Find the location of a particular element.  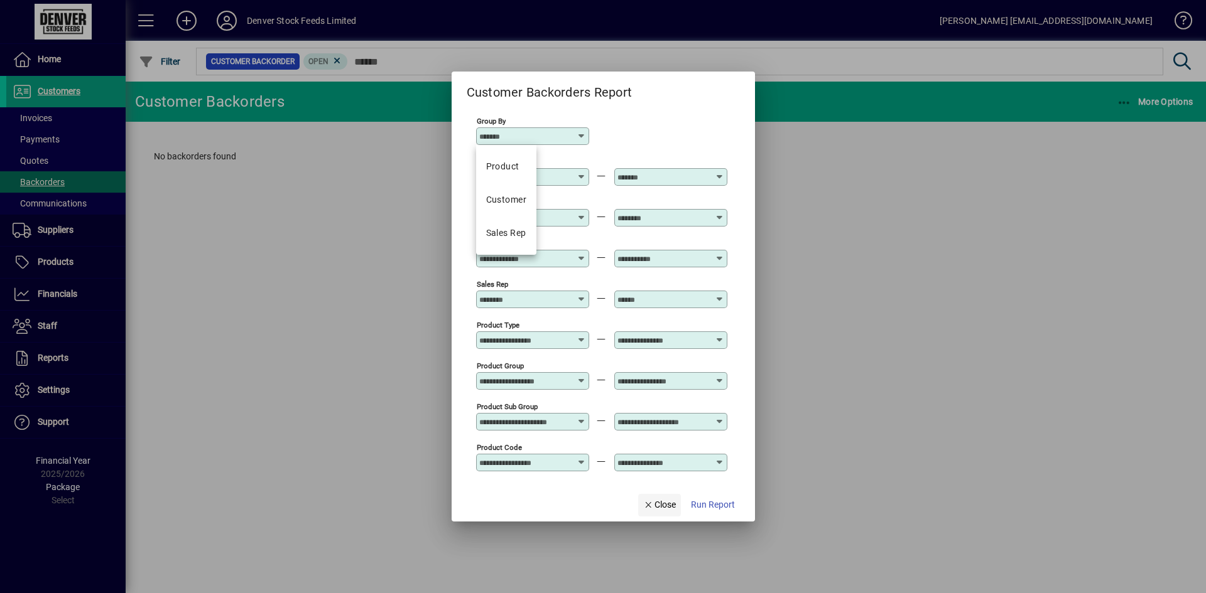

mat-label: Sales Rep is located at coordinates (492, 284).